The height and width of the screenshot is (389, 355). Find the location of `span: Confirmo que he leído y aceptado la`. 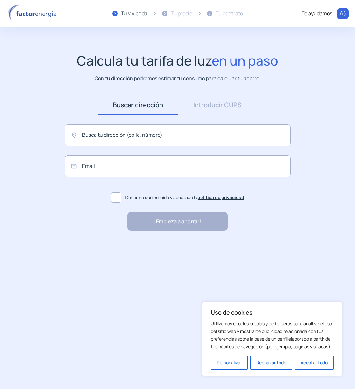

span: Confirmo que he leído y aceptado la is located at coordinates (185, 198).